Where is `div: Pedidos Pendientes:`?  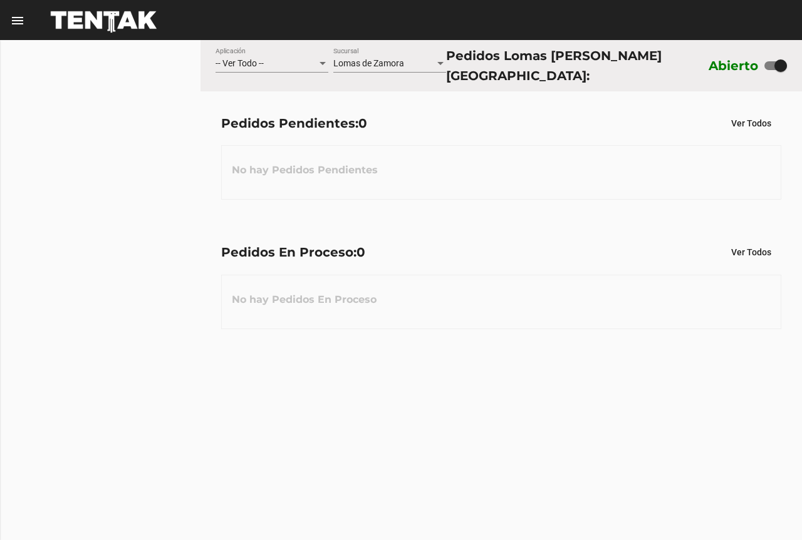
div: Pedidos Pendientes: is located at coordinates (294, 123).